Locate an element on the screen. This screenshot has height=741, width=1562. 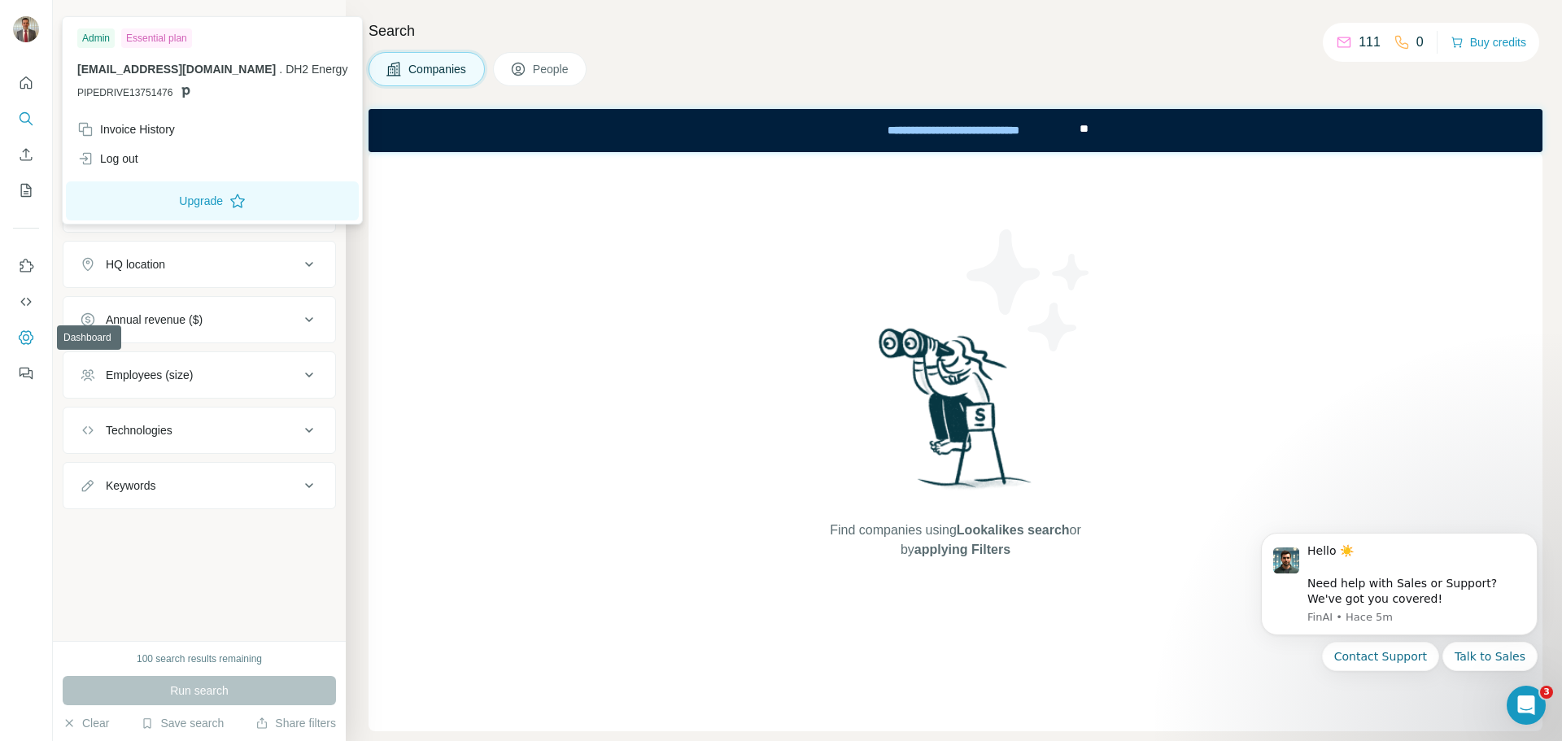
div: Keywords is located at coordinates (130, 486).